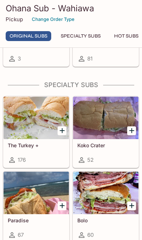 This screenshot has height=240, width=142. Describe the element at coordinates (81, 36) in the screenshot. I see `button: Specialty Subs` at that location.